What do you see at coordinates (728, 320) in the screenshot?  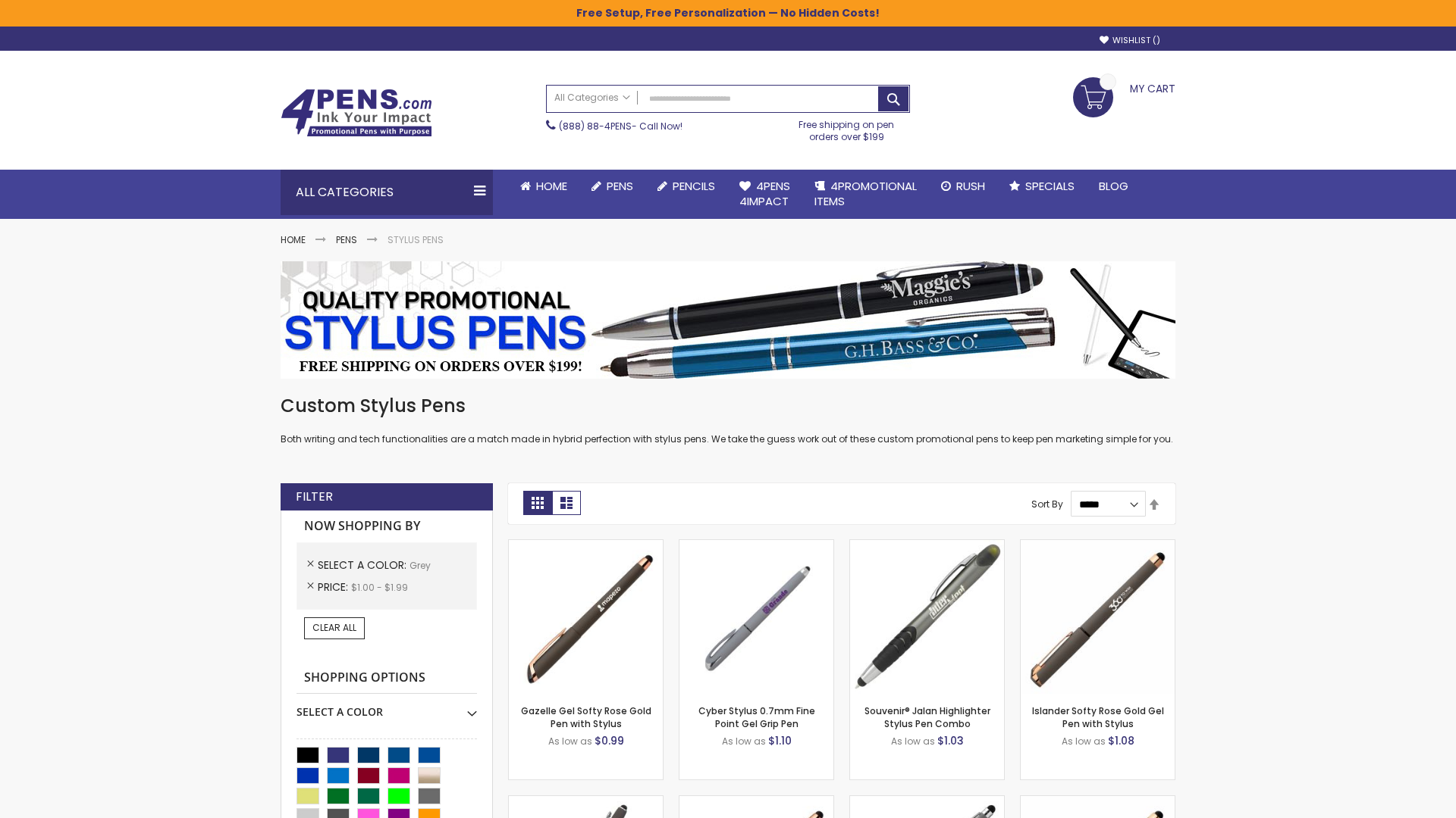 I see `img: Stylus Pens` at bounding box center [728, 320].